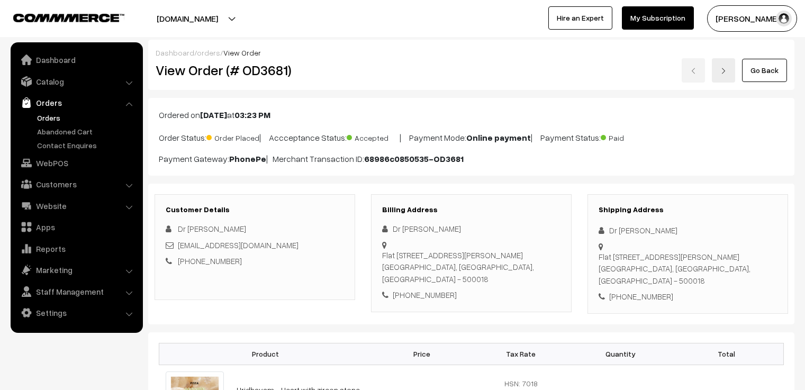 The image size is (805, 390). I want to click on h3: Shipping Address, so click(687, 210).